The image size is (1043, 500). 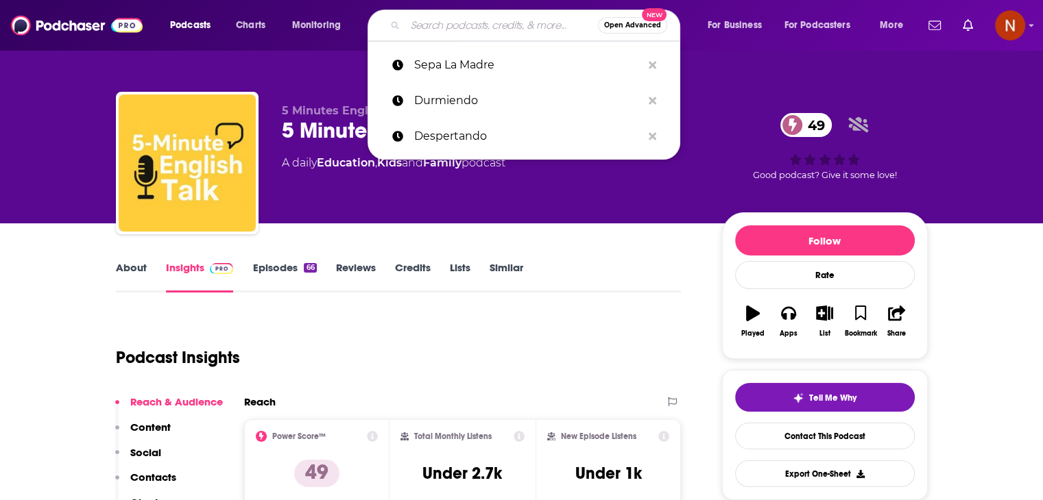 I want to click on a: Durmiendo, so click(x=524, y=101).